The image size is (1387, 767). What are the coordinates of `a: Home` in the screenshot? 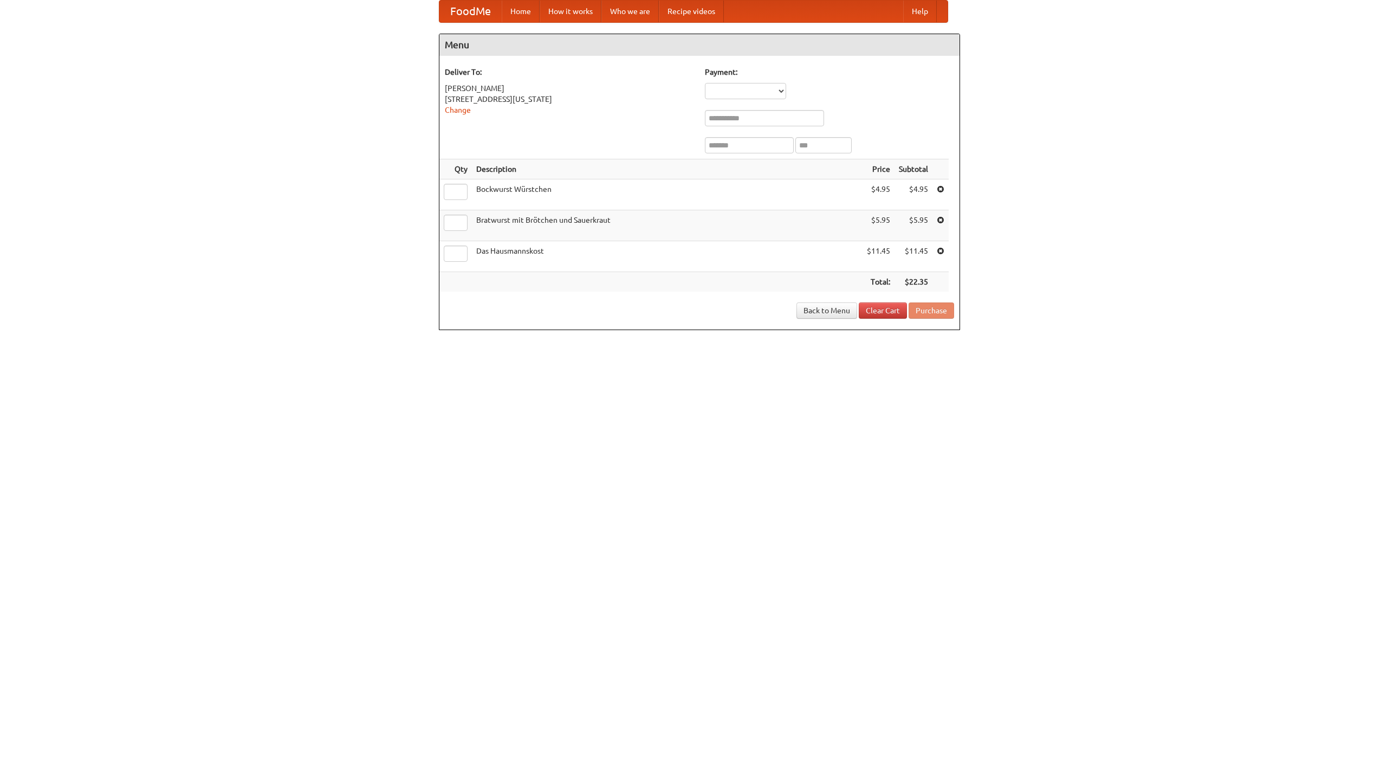 It's located at (521, 11).